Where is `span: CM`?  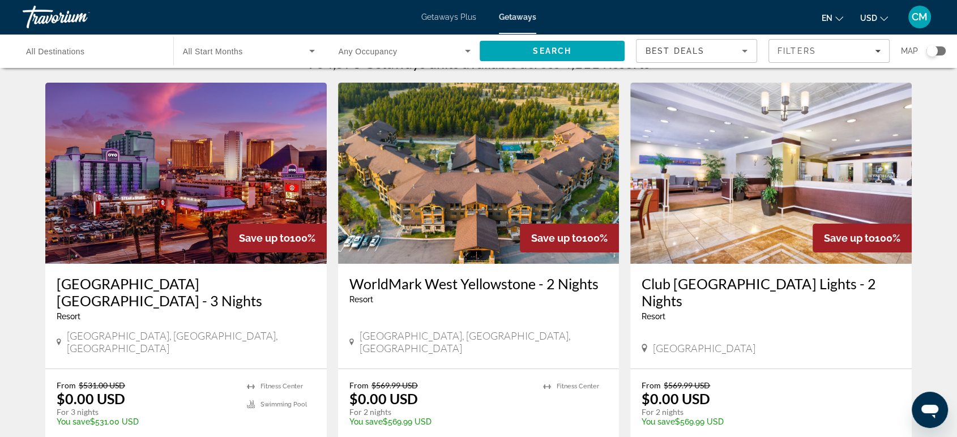
span: CM is located at coordinates (920, 17).